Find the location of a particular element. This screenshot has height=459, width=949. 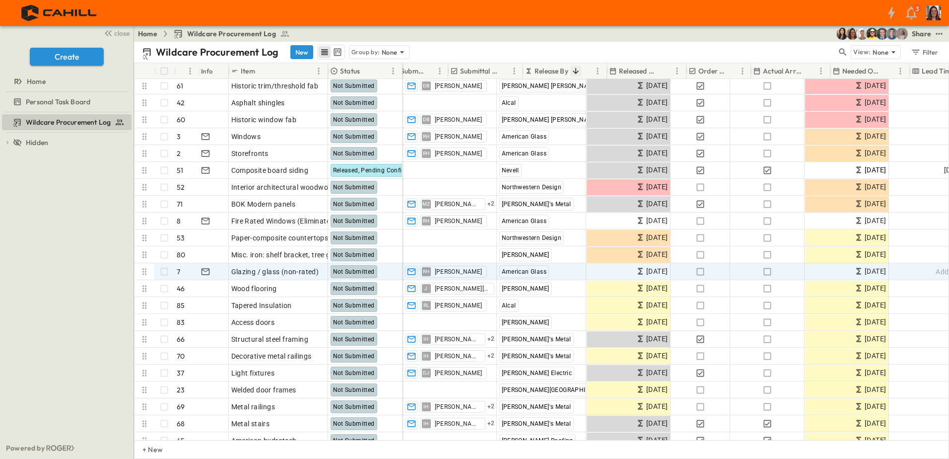

p: 46 is located at coordinates (181, 288).